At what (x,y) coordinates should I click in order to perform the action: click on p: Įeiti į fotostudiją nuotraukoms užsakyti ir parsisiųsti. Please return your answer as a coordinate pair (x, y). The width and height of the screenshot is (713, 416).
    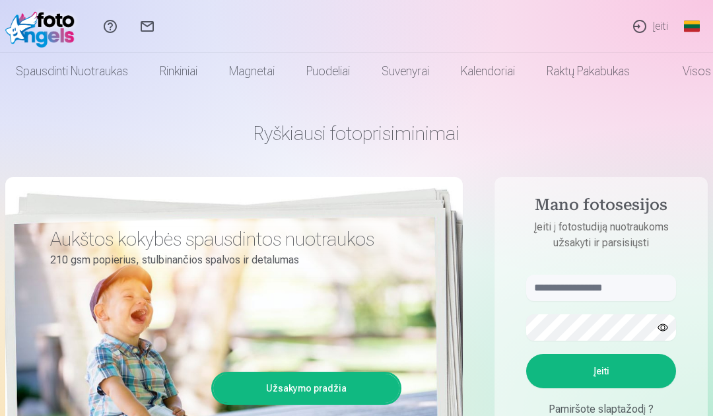
    Looking at the image, I should click on (600, 235).